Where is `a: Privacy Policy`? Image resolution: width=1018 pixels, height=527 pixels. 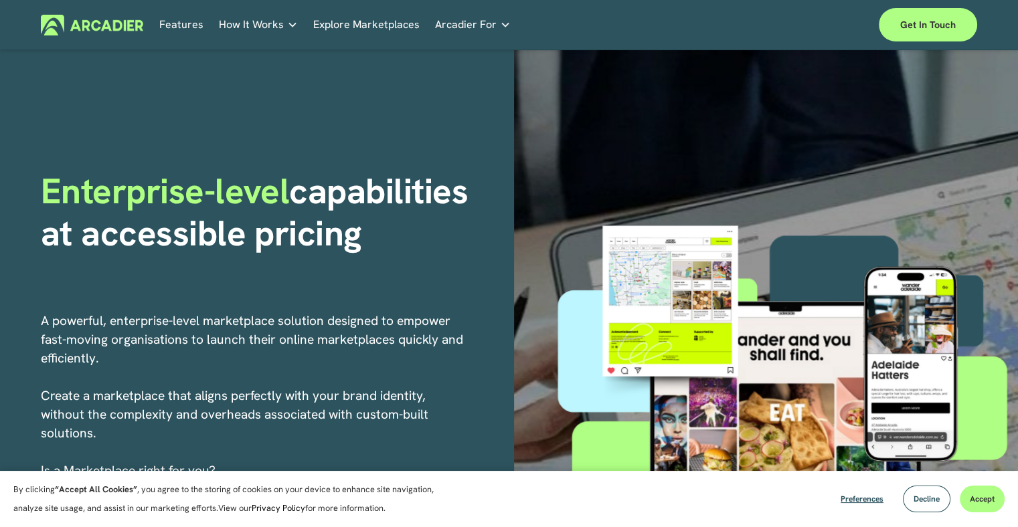 a: Privacy Policy is located at coordinates (278, 508).